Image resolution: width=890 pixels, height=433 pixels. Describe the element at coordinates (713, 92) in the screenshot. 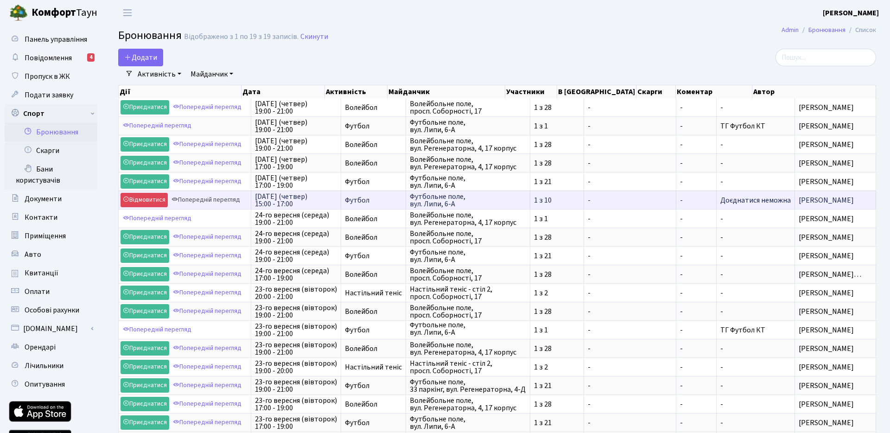

I see `th: Коментар` at that location.